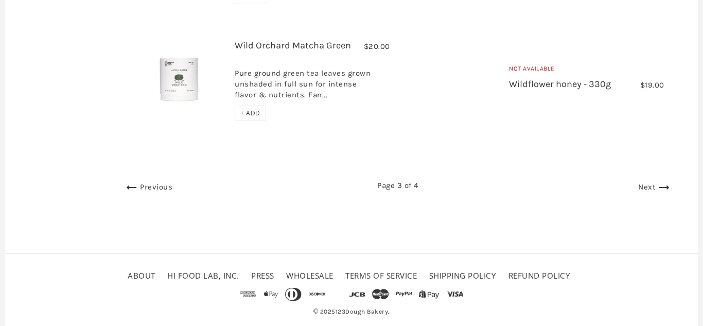 The image size is (703, 326). Describe the element at coordinates (462, 275) in the screenshot. I see `a: Shipping Policy` at that location.